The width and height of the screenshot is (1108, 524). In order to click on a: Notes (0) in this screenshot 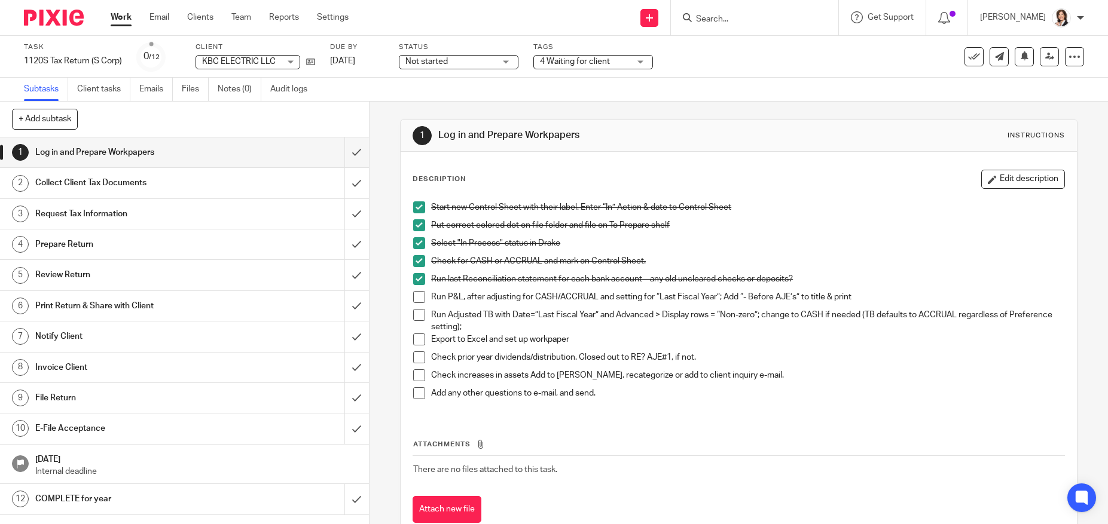, I will do `click(239, 89)`.